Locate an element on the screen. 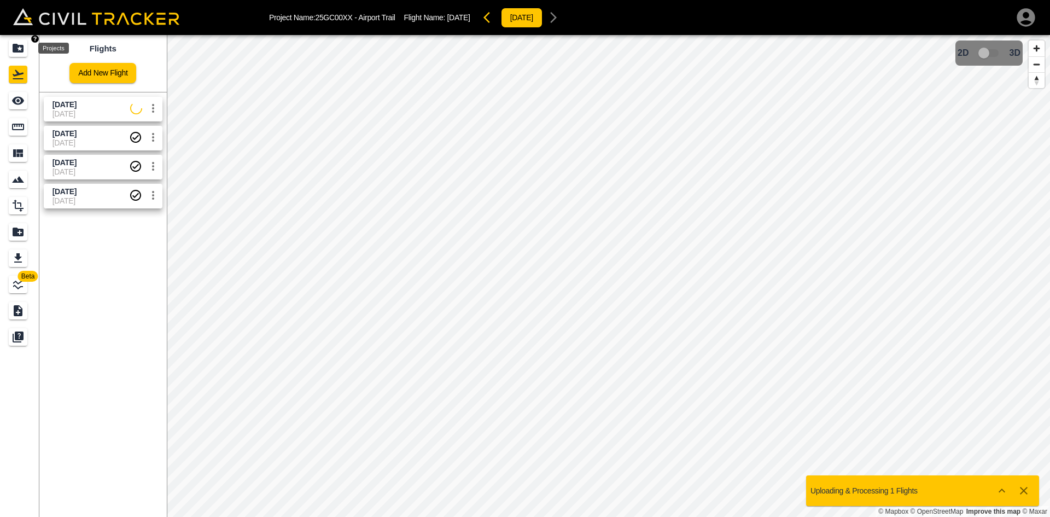  button: Zoom in is located at coordinates (1037, 48).